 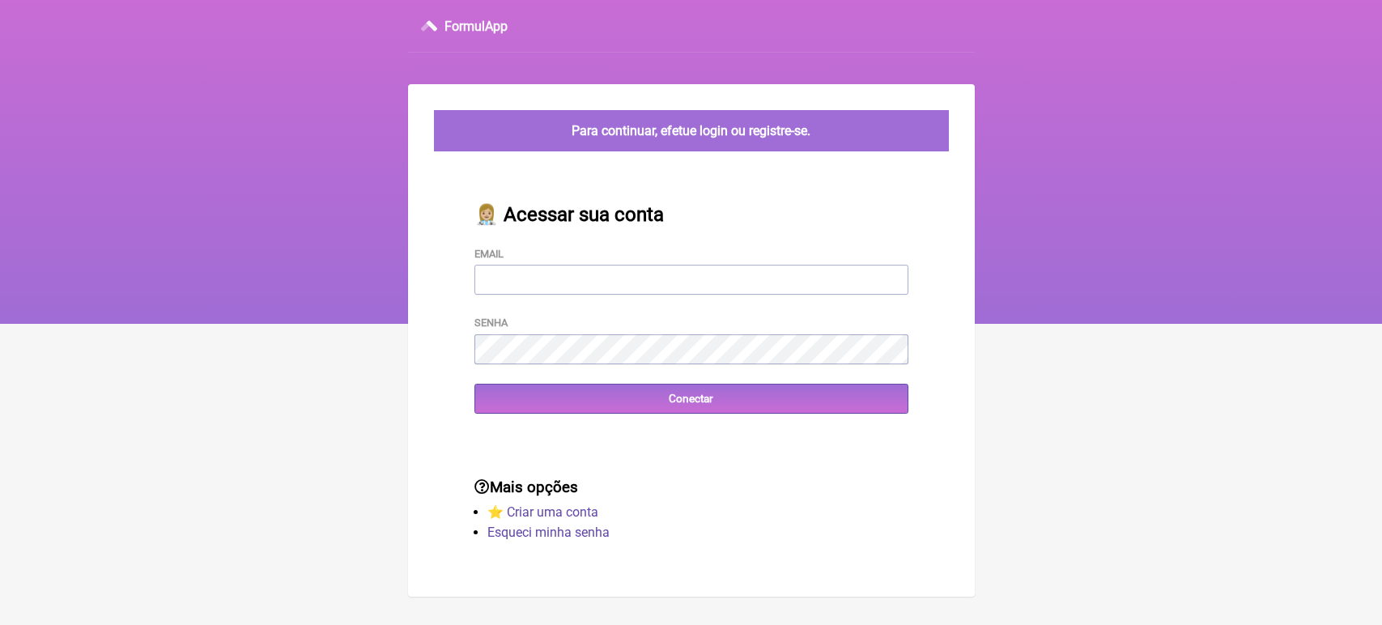 What do you see at coordinates (476, 26) in the screenshot?
I see `h3: FormulApp` at bounding box center [476, 26].